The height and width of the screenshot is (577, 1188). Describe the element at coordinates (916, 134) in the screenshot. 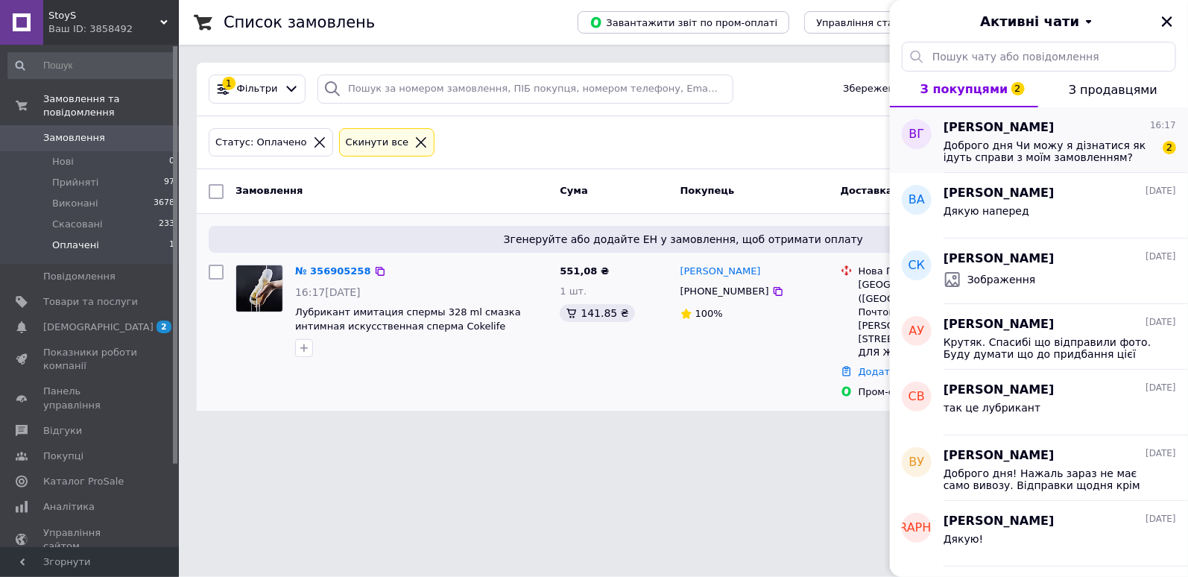

I see `span: ВГ` at that location.